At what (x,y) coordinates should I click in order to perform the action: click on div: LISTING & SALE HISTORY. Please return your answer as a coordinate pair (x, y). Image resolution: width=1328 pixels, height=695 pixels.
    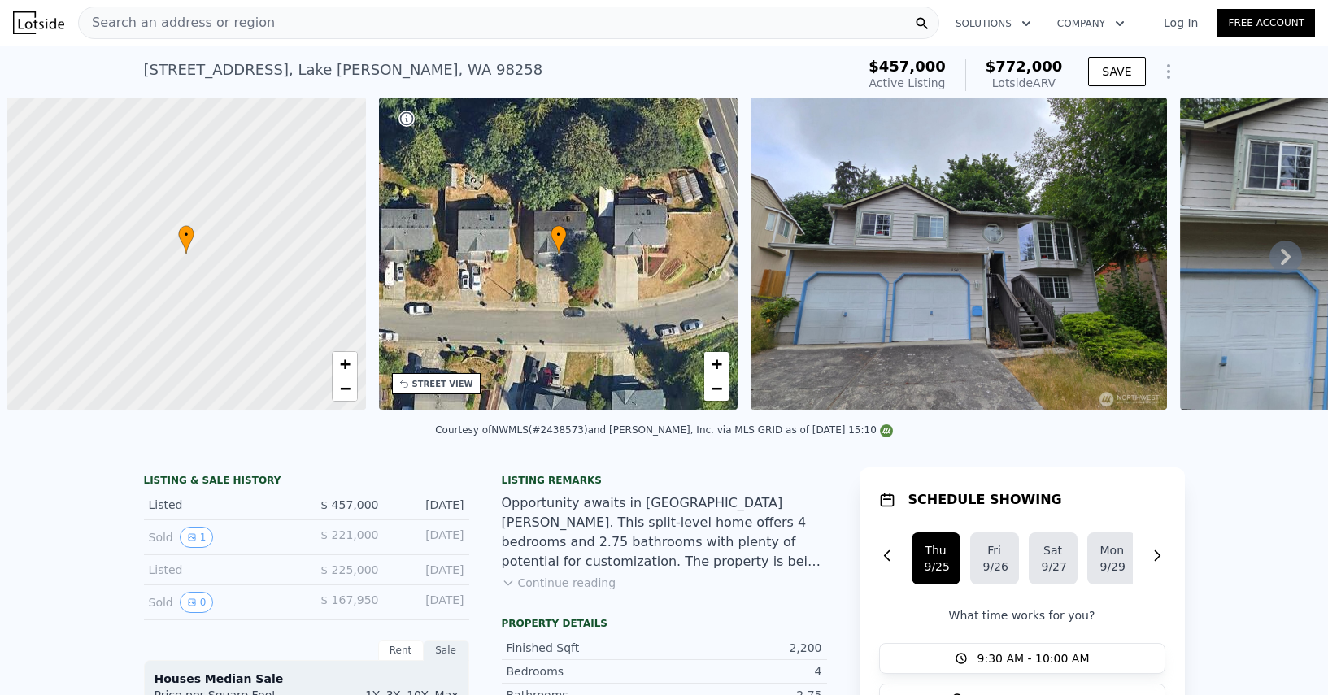
    Looking at the image, I should click on (307, 482).